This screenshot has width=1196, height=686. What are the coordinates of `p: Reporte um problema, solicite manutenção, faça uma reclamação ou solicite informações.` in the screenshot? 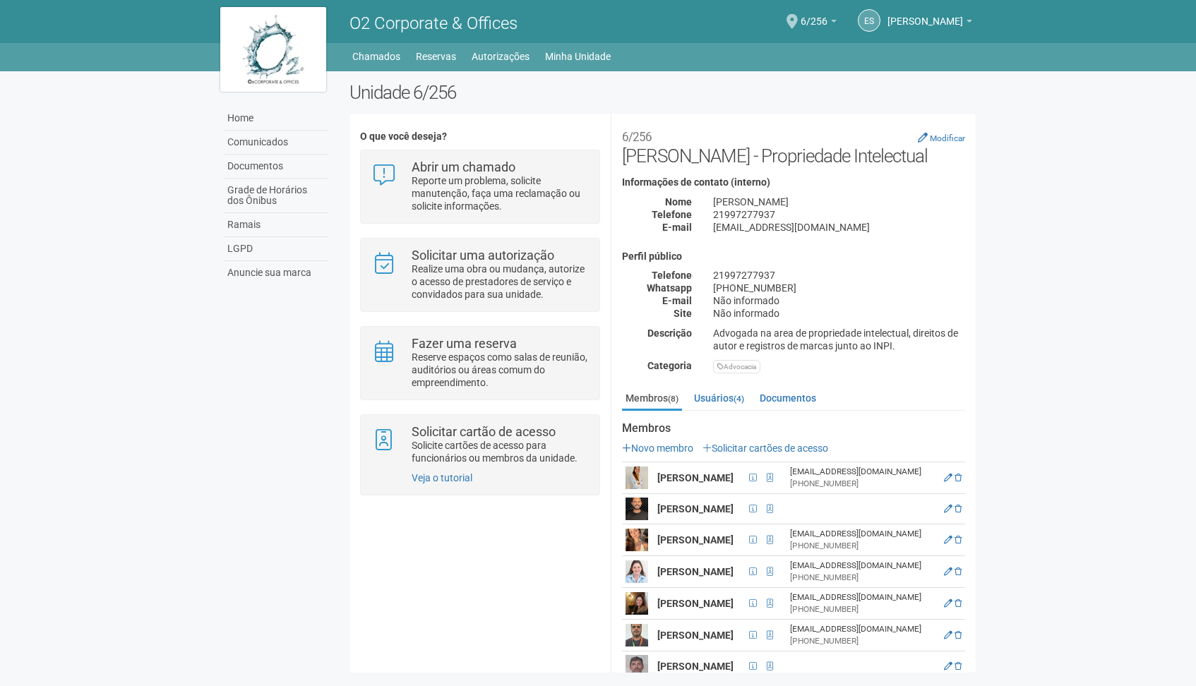 It's located at (500, 193).